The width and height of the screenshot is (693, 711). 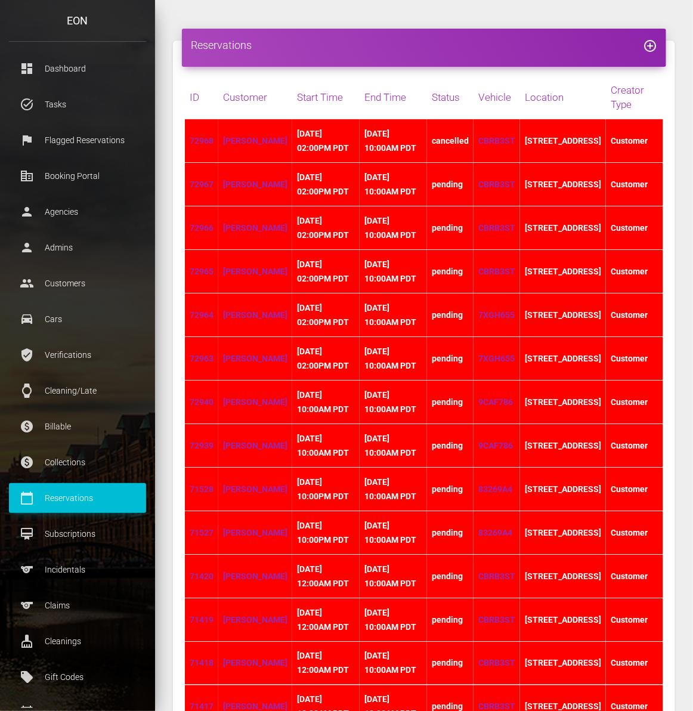 What do you see at coordinates (78, 462) in the screenshot?
I see `p: Collections` at bounding box center [78, 462].